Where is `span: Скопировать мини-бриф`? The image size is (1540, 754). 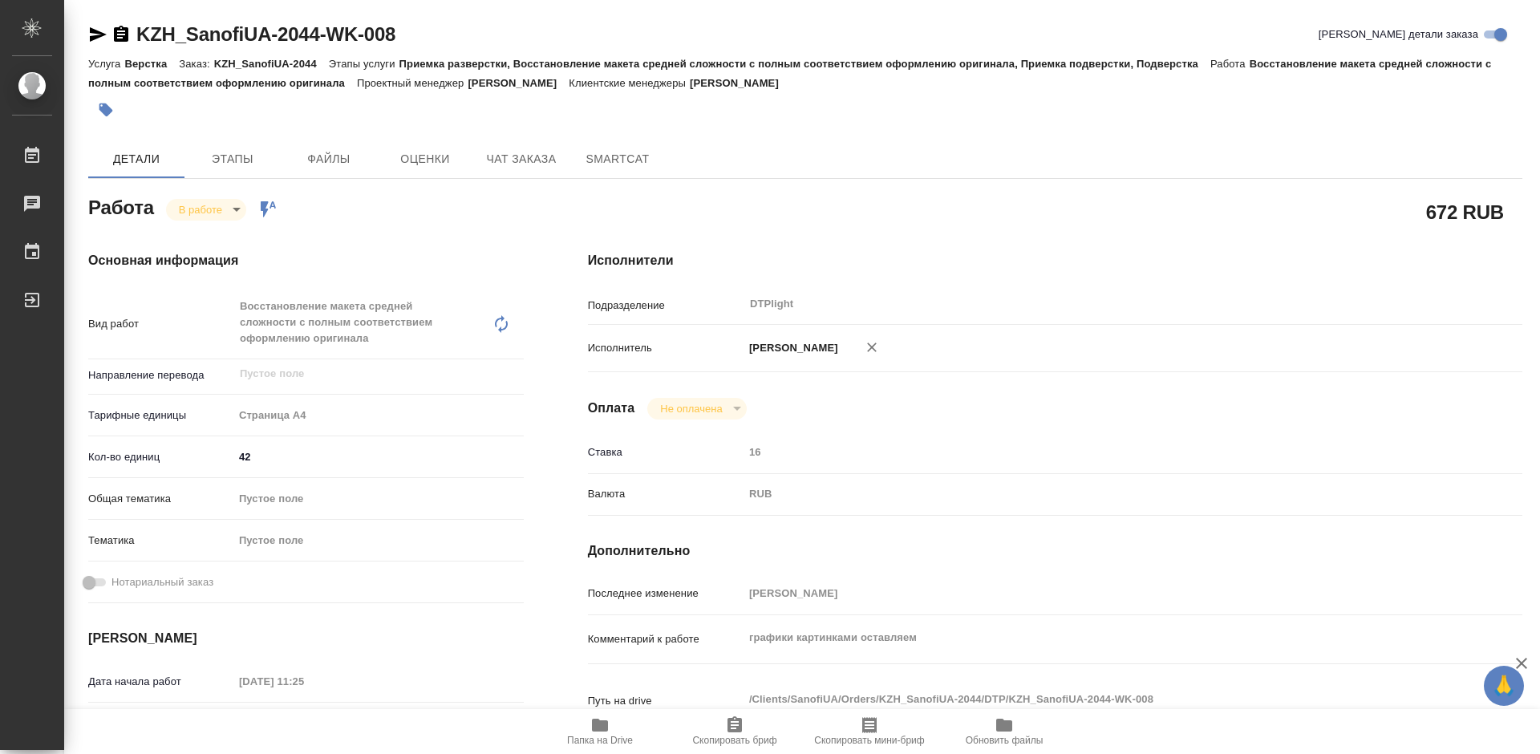 span: Скопировать мини-бриф is located at coordinates (869, 740).